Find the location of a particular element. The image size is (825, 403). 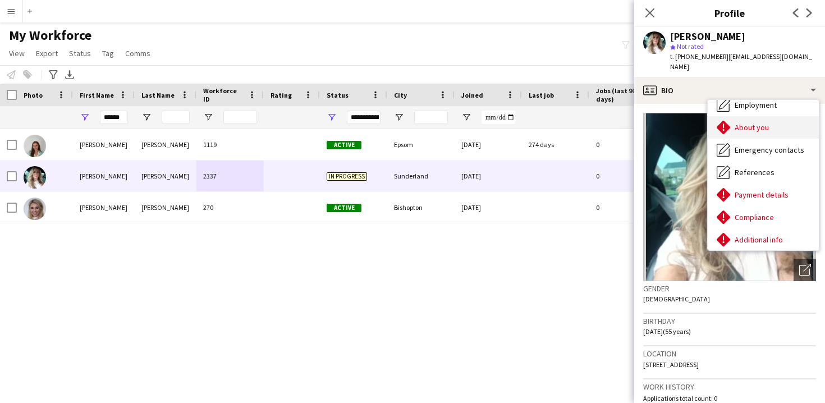

div: 270 is located at coordinates (230, 207).